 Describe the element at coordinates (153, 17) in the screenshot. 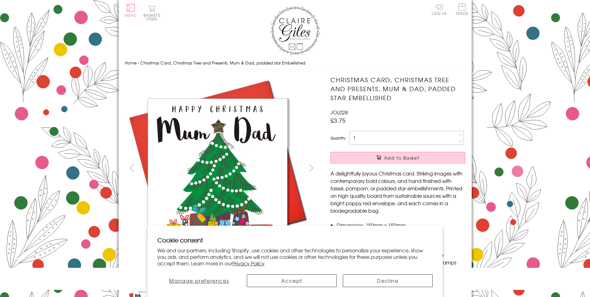

I see `span: 0 items` at that location.